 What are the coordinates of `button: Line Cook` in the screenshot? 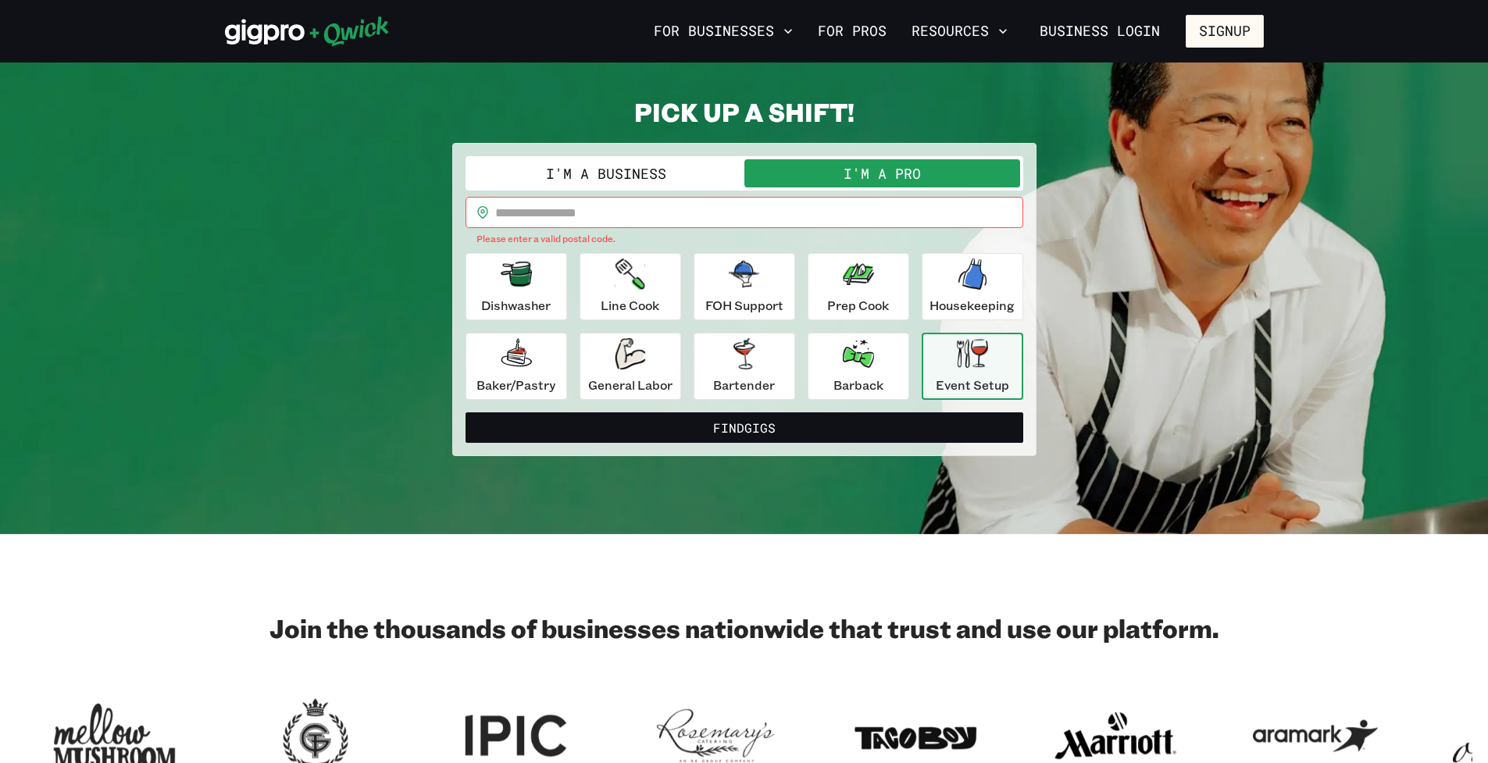 It's located at (630, 287).